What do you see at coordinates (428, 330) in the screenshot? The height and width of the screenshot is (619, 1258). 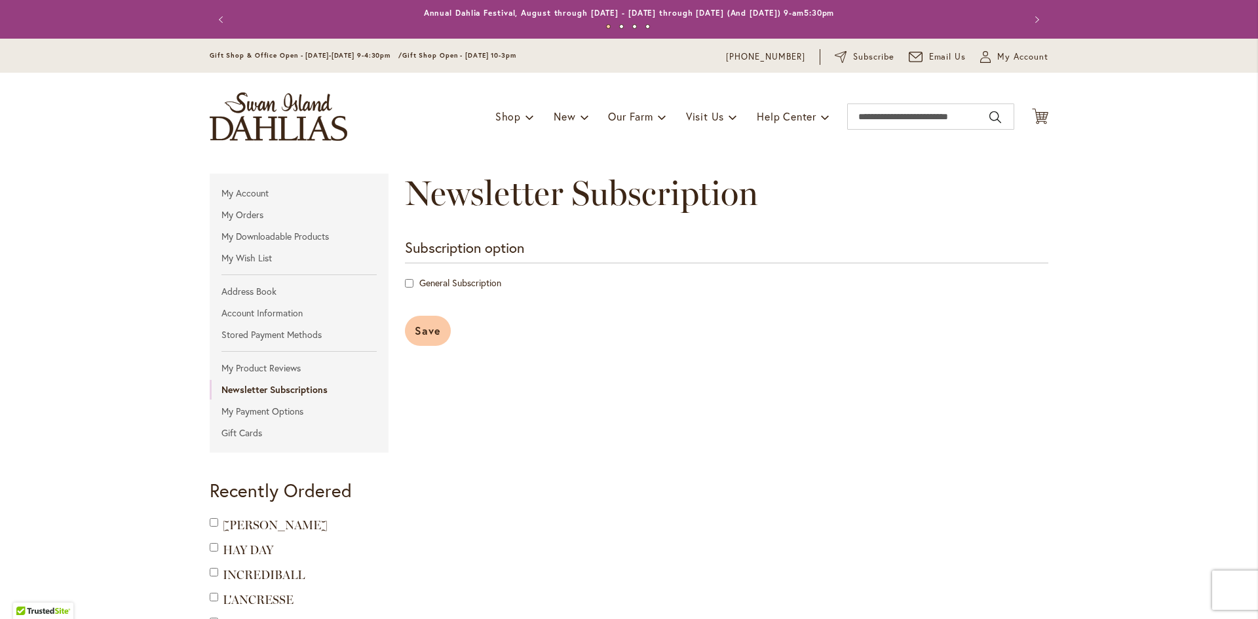 I see `span: Save` at bounding box center [428, 330].